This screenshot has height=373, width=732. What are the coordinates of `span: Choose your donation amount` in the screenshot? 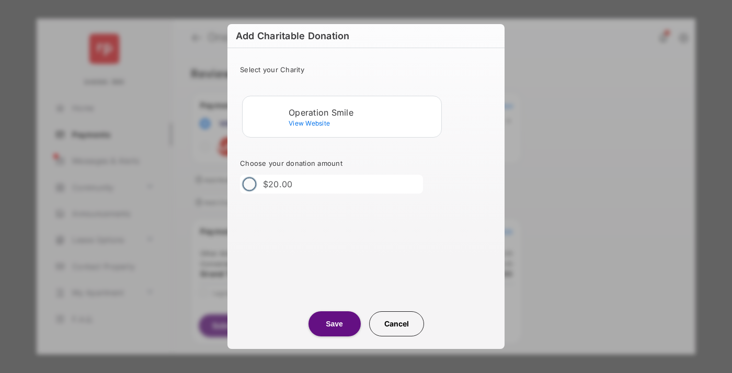 It's located at (291, 163).